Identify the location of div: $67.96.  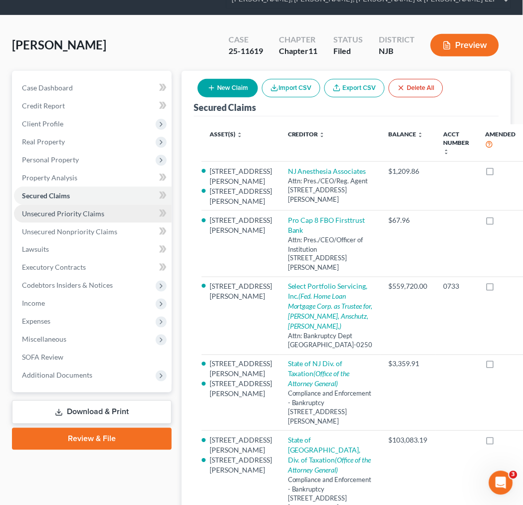
(408, 220).